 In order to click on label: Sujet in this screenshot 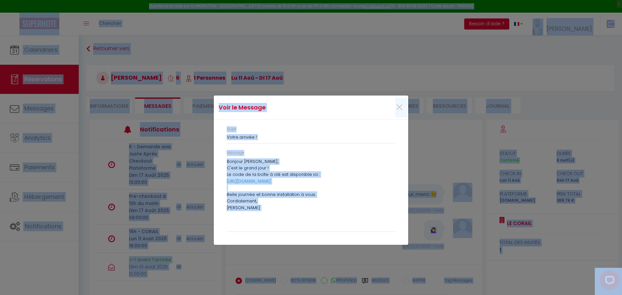, I will do `click(232, 129)`.